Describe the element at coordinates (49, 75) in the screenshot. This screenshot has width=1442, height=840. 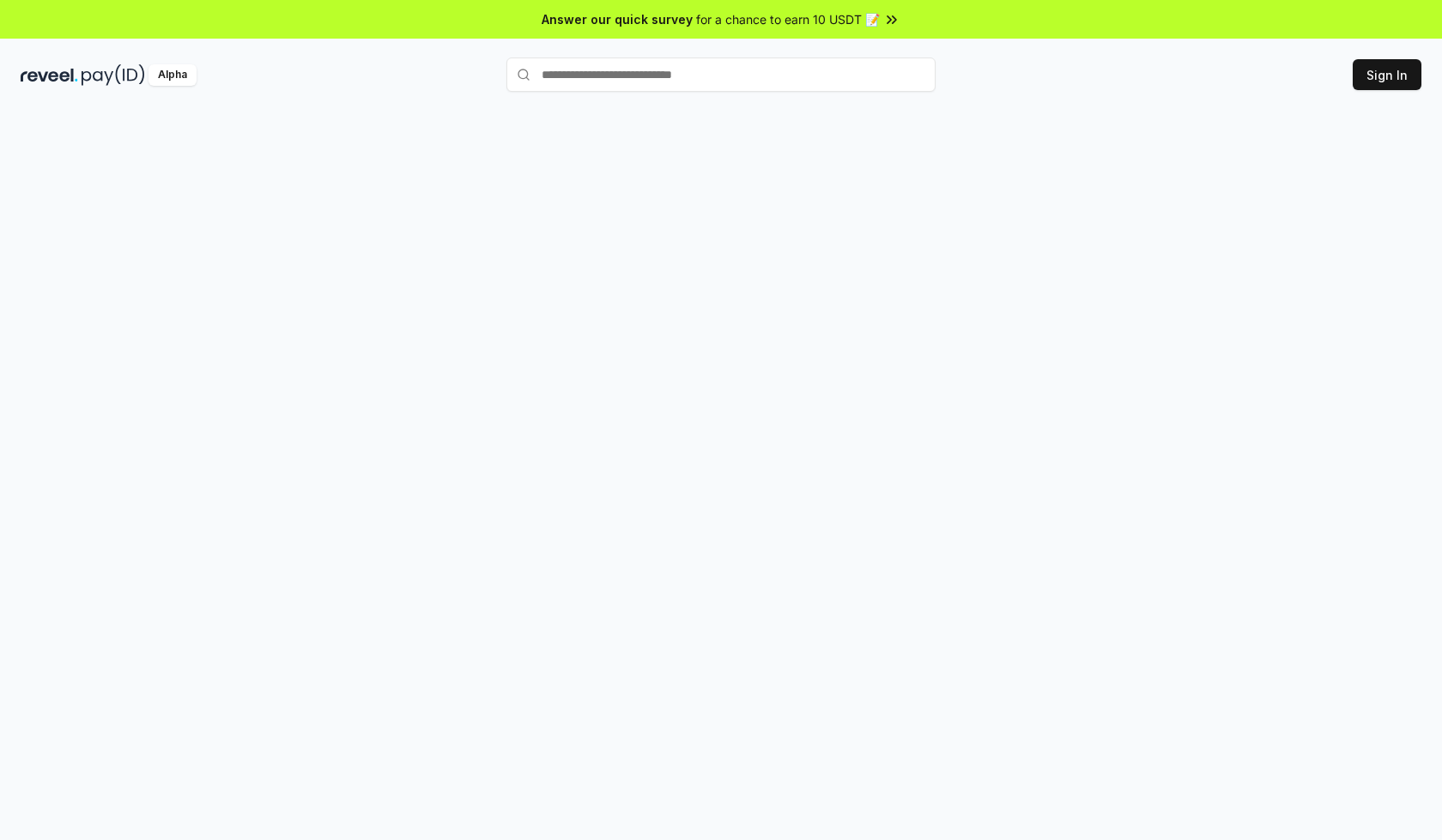
I see `img: reveel_dark` at that location.